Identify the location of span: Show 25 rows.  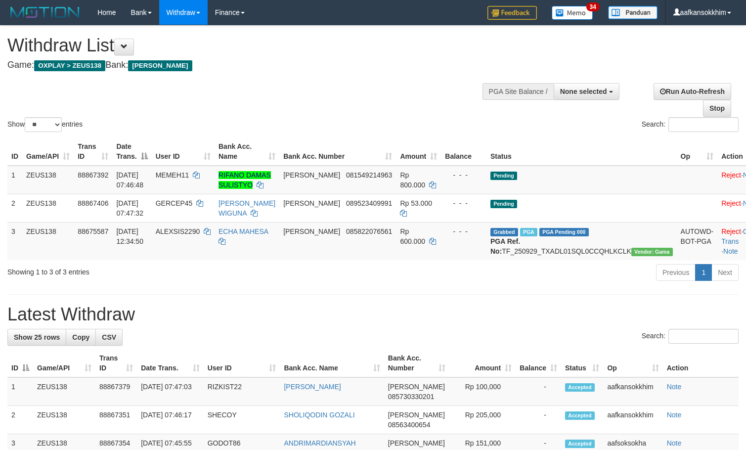
(37, 337).